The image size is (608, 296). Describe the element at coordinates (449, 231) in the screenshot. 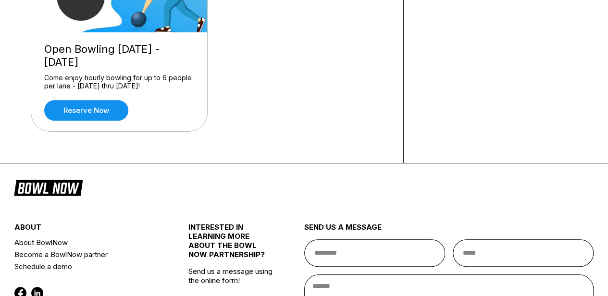

I see `div: send us a message` at that location.